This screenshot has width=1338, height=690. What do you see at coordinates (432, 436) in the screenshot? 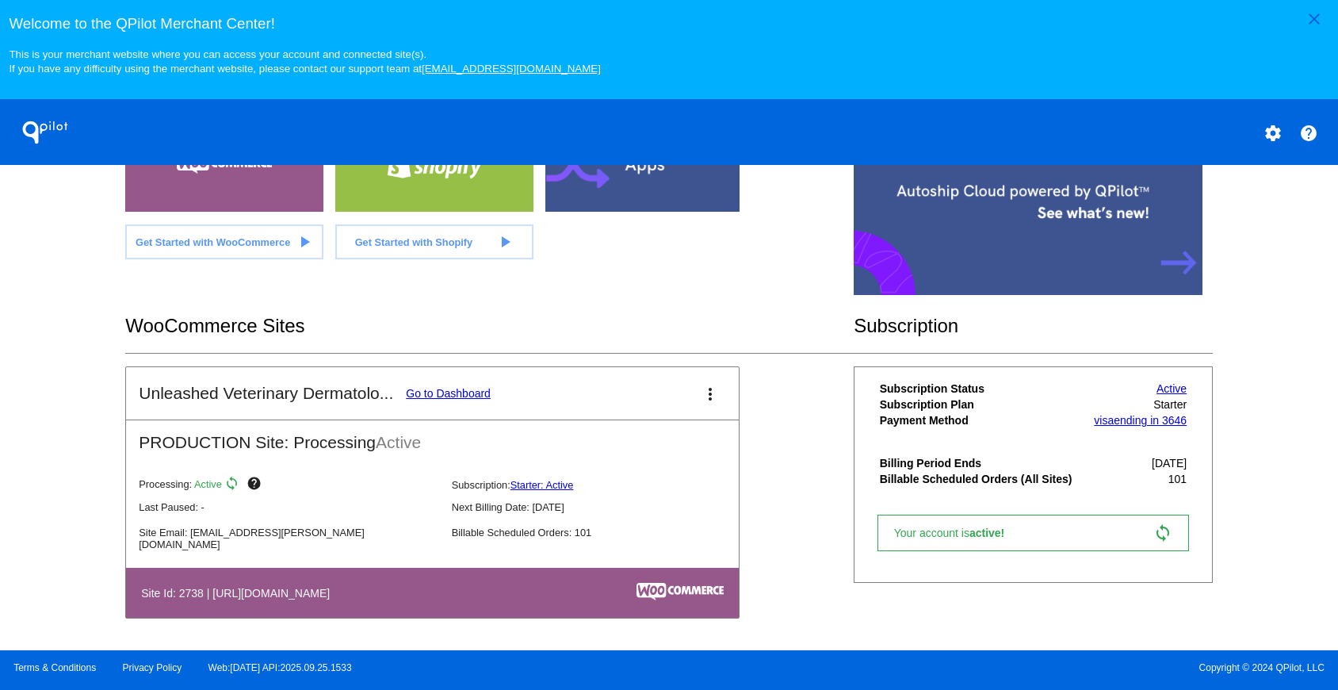
I see `h2: PRODUCTION Site: Processing` at bounding box center [432, 436].